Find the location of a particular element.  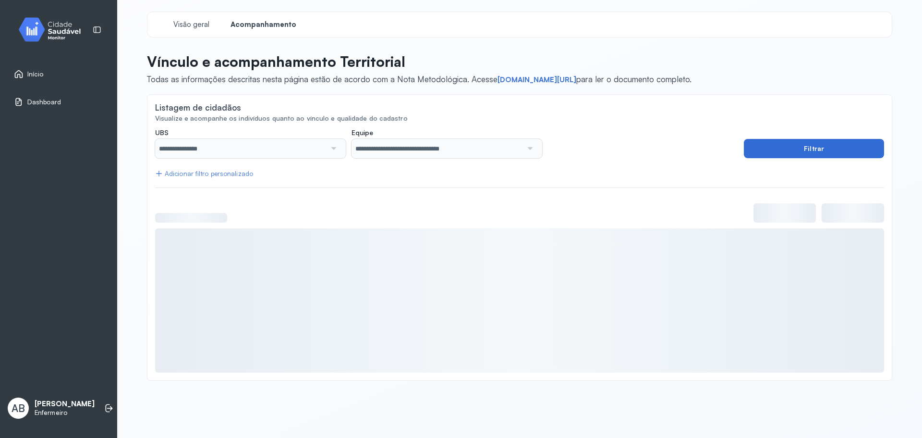

div: Visualize e acompanhe os indivíduos quanto ao vínculo e qualidade do cadastro is located at coordinates (520, 118).